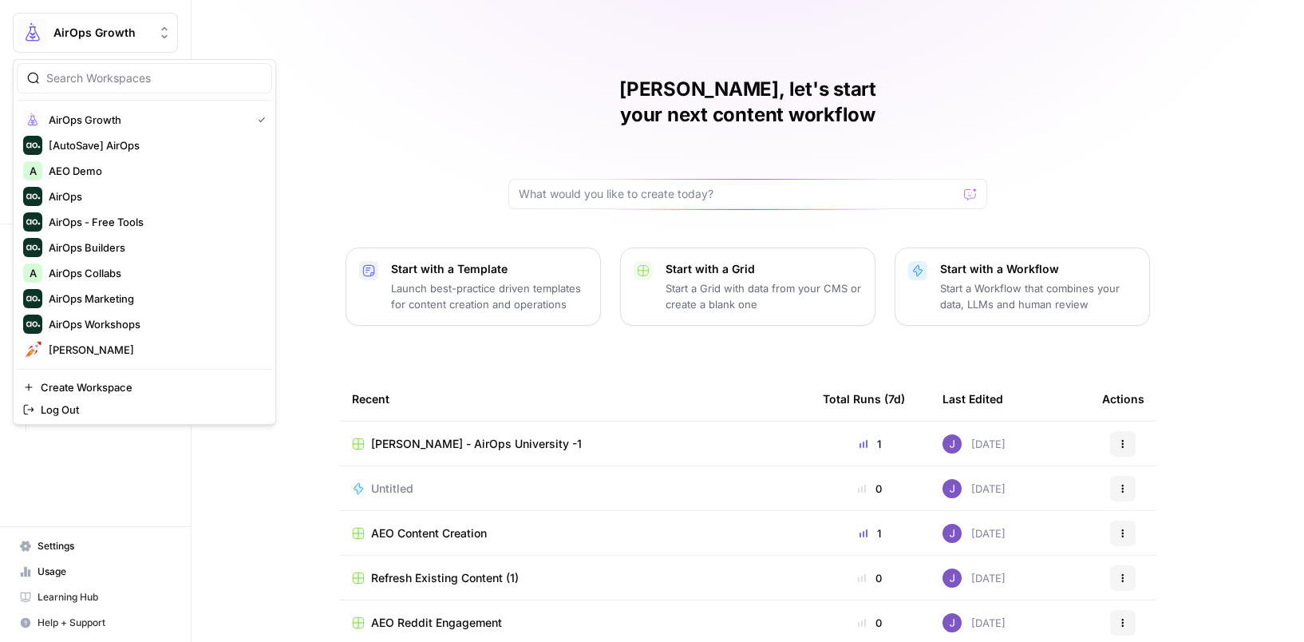 The width and height of the screenshot is (1304, 642). I want to click on span: AirOps - Free Tools, so click(154, 222).